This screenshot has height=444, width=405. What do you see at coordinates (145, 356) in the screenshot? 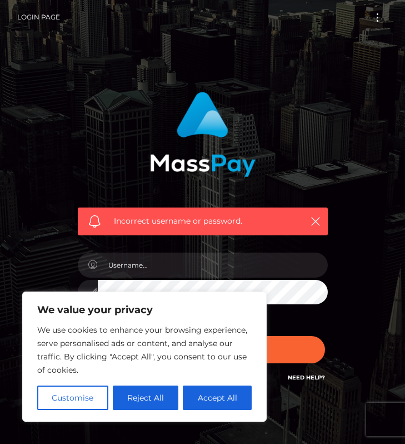
I see `div: We value your privacy` at bounding box center [145, 356].